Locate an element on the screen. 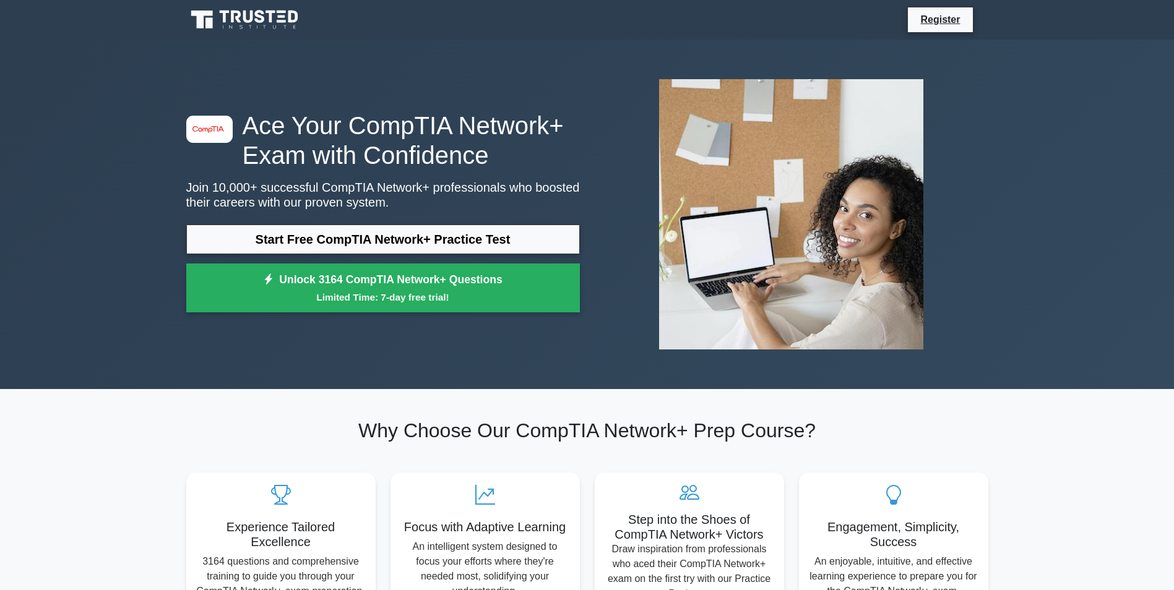 This screenshot has width=1174, height=590. h1: Ace Your CompTIA Network+ Exam with Confidence is located at coordinates (383, 141).